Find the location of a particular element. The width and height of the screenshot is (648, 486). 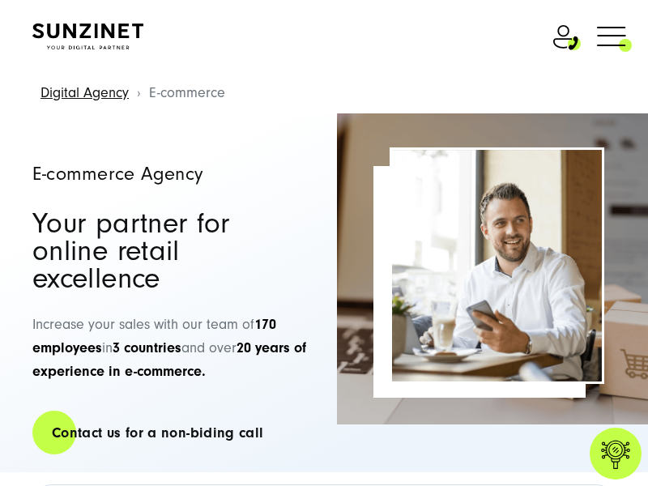

img: SUNZINET Full Service Digital Agentur is located at coordinates (87, 36).